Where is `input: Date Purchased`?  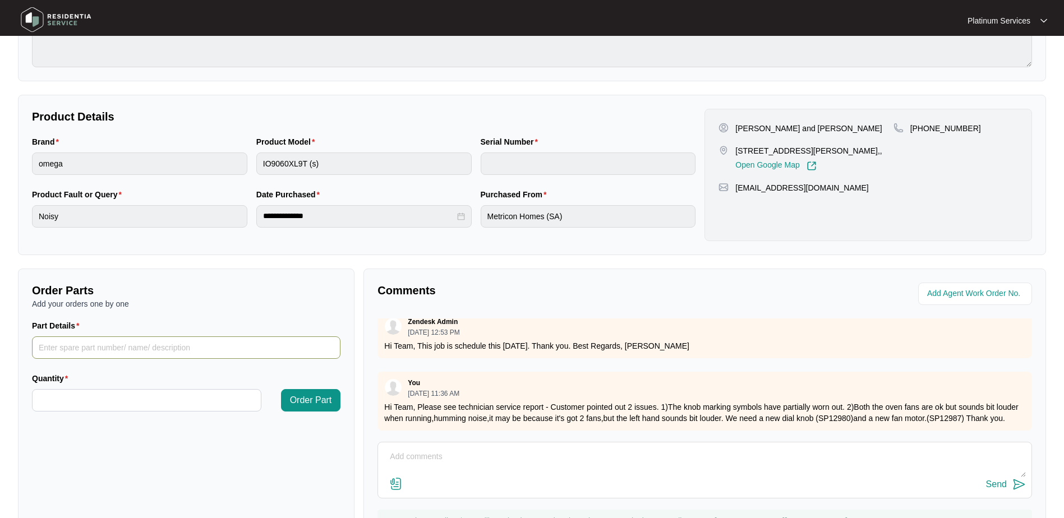
input: Date Purchased is located at coordinates (359, 216).